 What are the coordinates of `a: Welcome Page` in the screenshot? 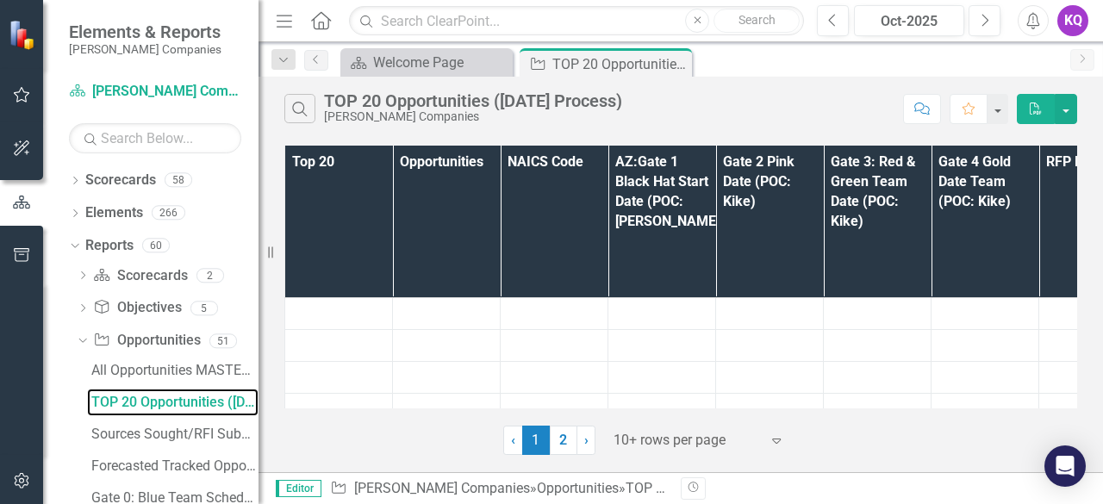 It's located at (426, 62).